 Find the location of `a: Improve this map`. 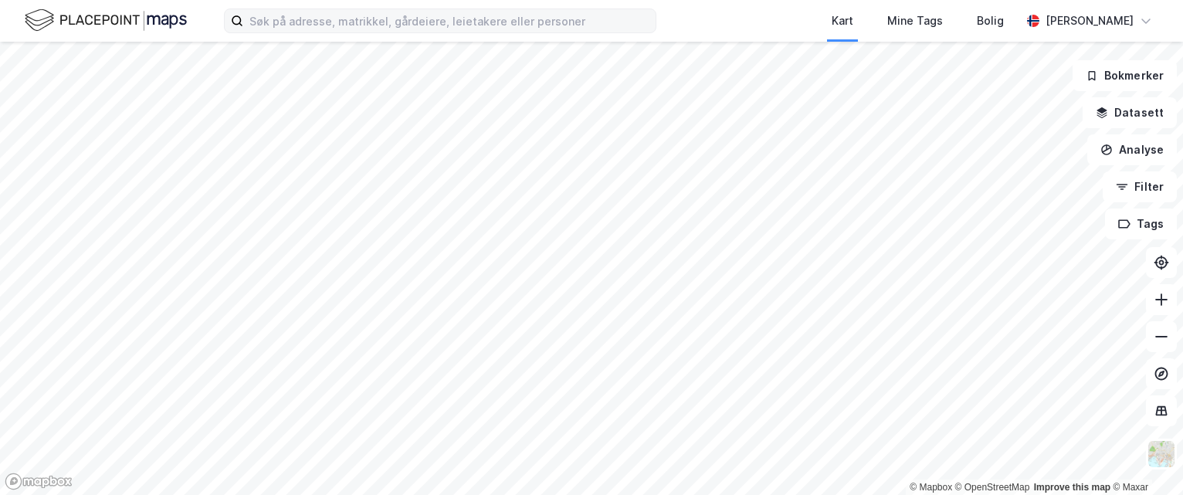

a: Improve this map is located at coordinates (1072, 487).